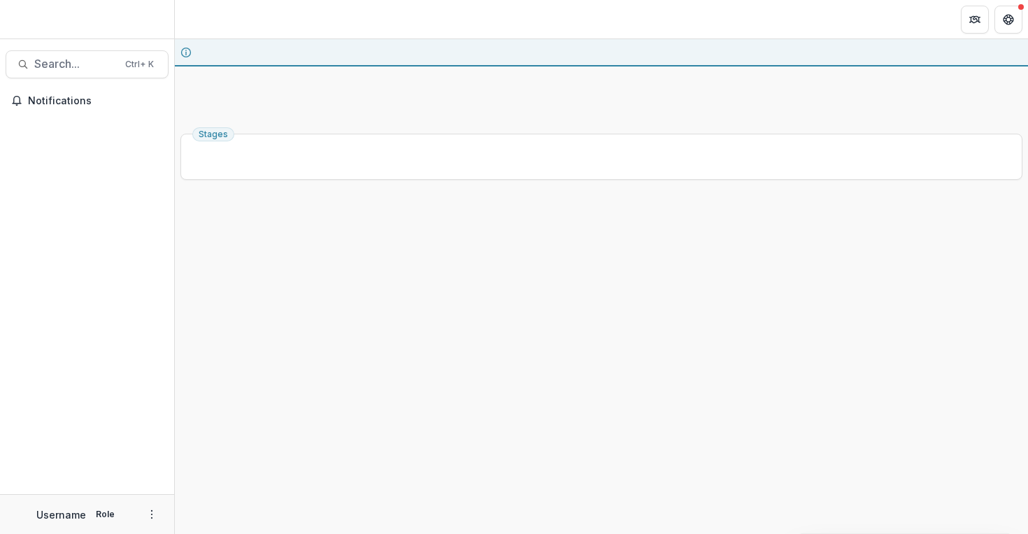 Image resolution: width=1028 pixels, height=534 pixels. I want to click on div: Ctrl + K, so click(139, 64).